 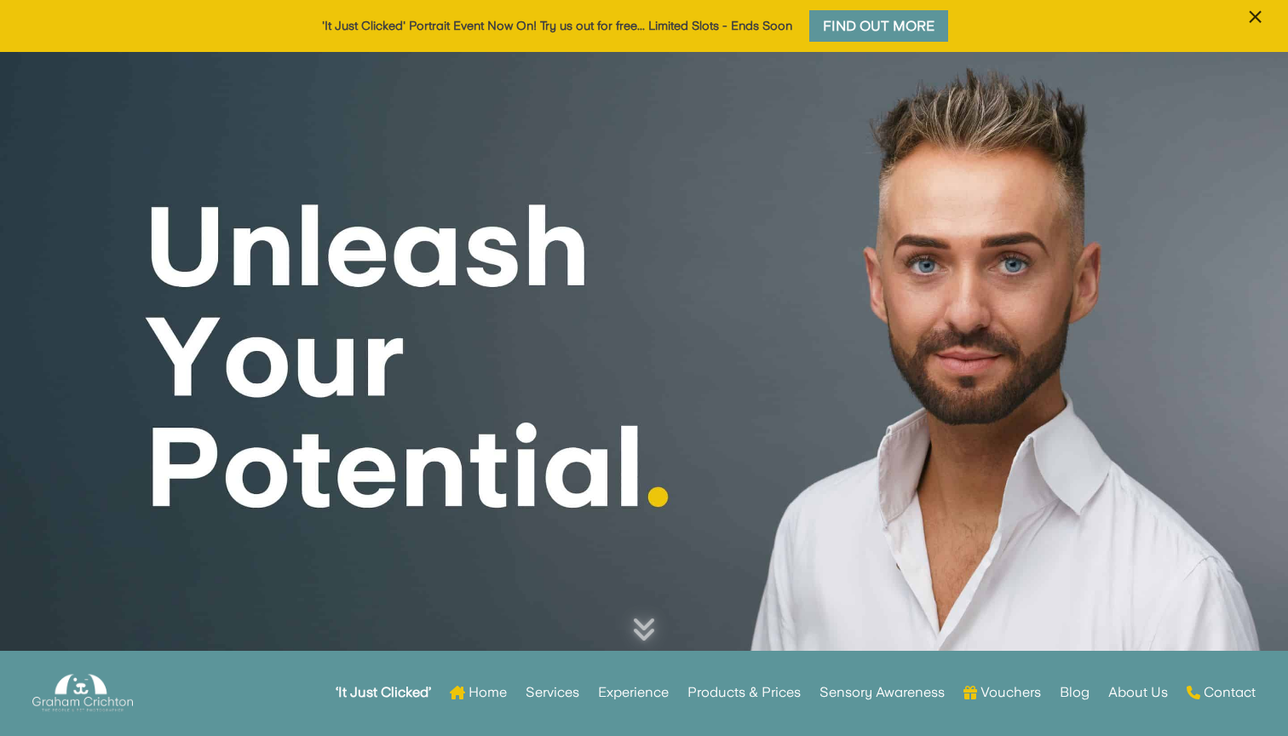 What do you see at coordinates (1220, 692) in the screenshot?
I see `a: Contact` at bounding box center [1220, 692].